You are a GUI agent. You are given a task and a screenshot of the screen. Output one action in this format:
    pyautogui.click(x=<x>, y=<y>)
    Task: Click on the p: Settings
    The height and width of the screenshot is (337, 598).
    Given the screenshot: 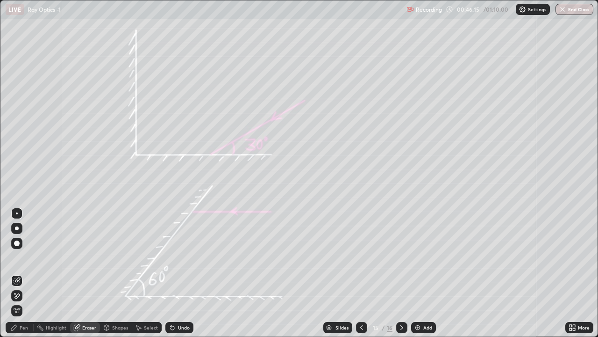 What is the action you would take?
    pyautogui.click(x=537, y=9)
    